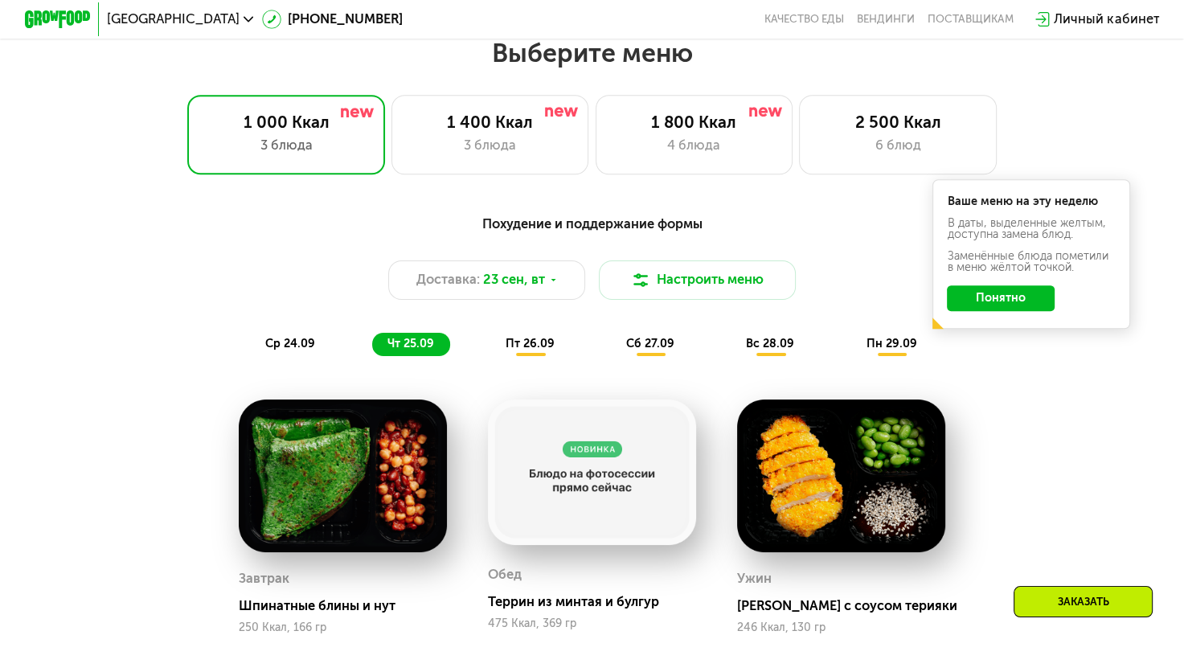 Image resolution: width=1184 pixels, height=672 pixels. I want to click on button: Понятно, so click(1001, 298).